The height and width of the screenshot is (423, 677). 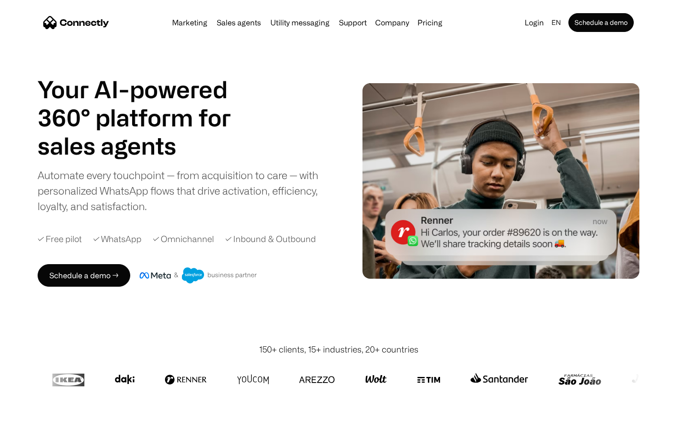 What do you see at coordinates (300, 23) in the screenshot?
I see `a: Utility messaging` at bounding box center [300, 23].